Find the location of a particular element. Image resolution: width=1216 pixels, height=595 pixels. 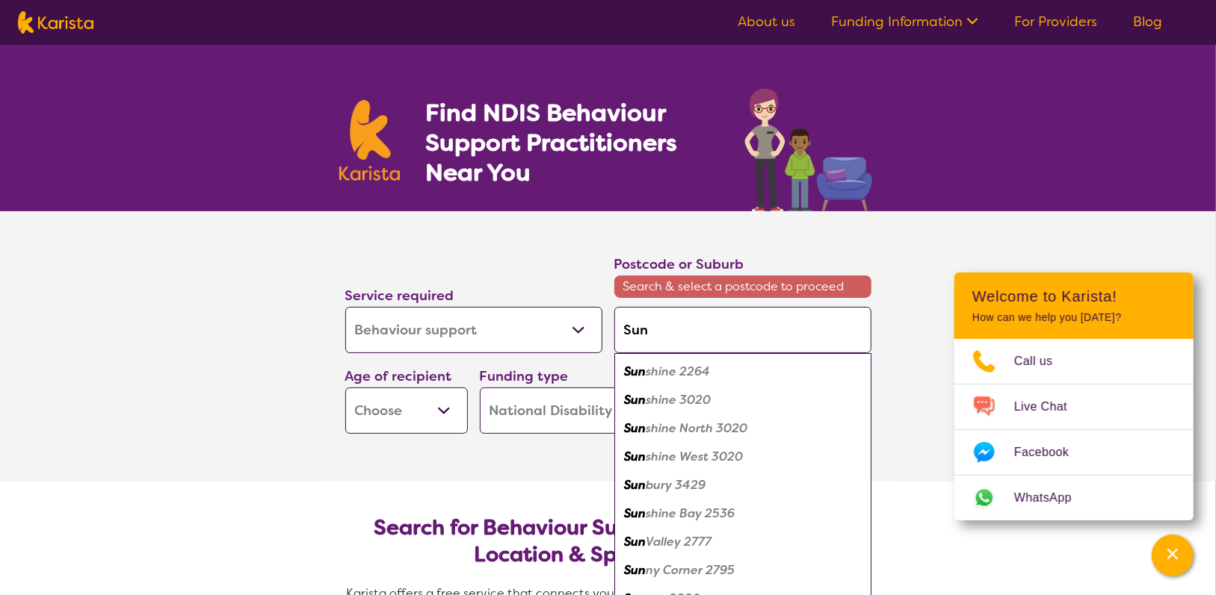

h2: Search for Behaviour Support Practitioners by Location & Specific Needs is located at coordinates (608, 542).